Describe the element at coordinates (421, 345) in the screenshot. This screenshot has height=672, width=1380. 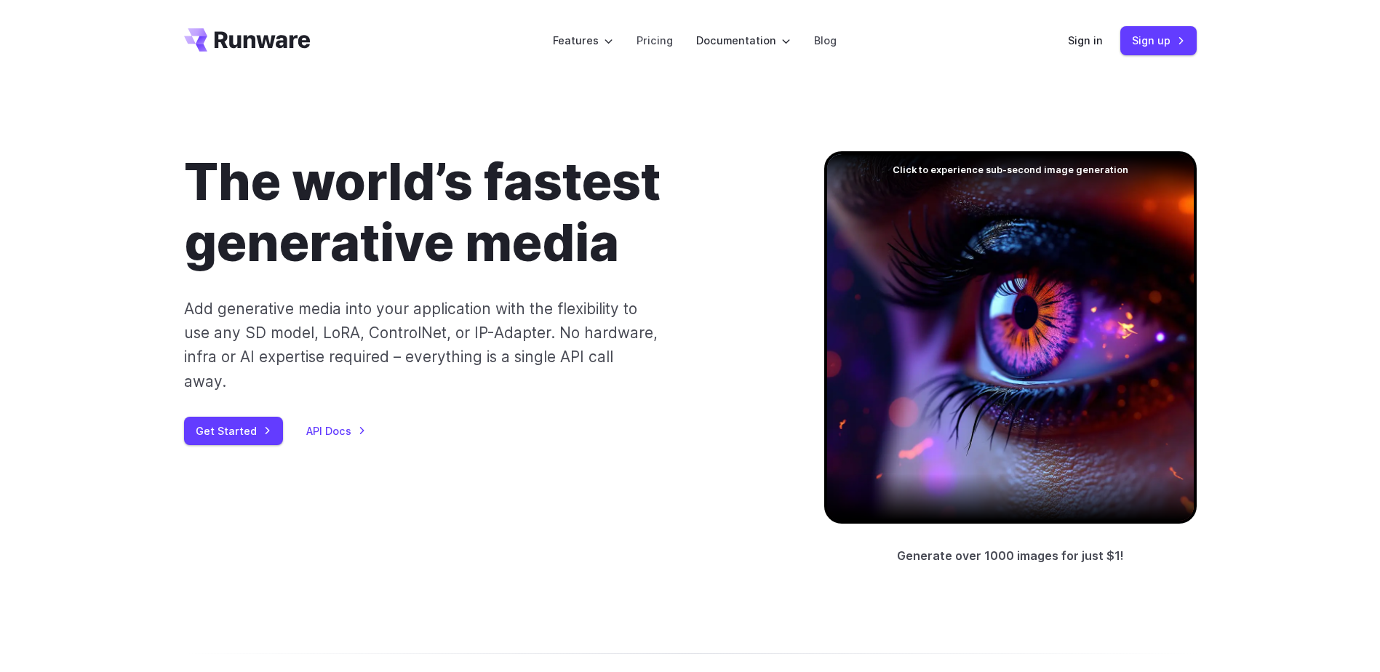
I see `p: Add generative media into your application with the flexibility to use any SD model, LoRA, Contro...` at that location.